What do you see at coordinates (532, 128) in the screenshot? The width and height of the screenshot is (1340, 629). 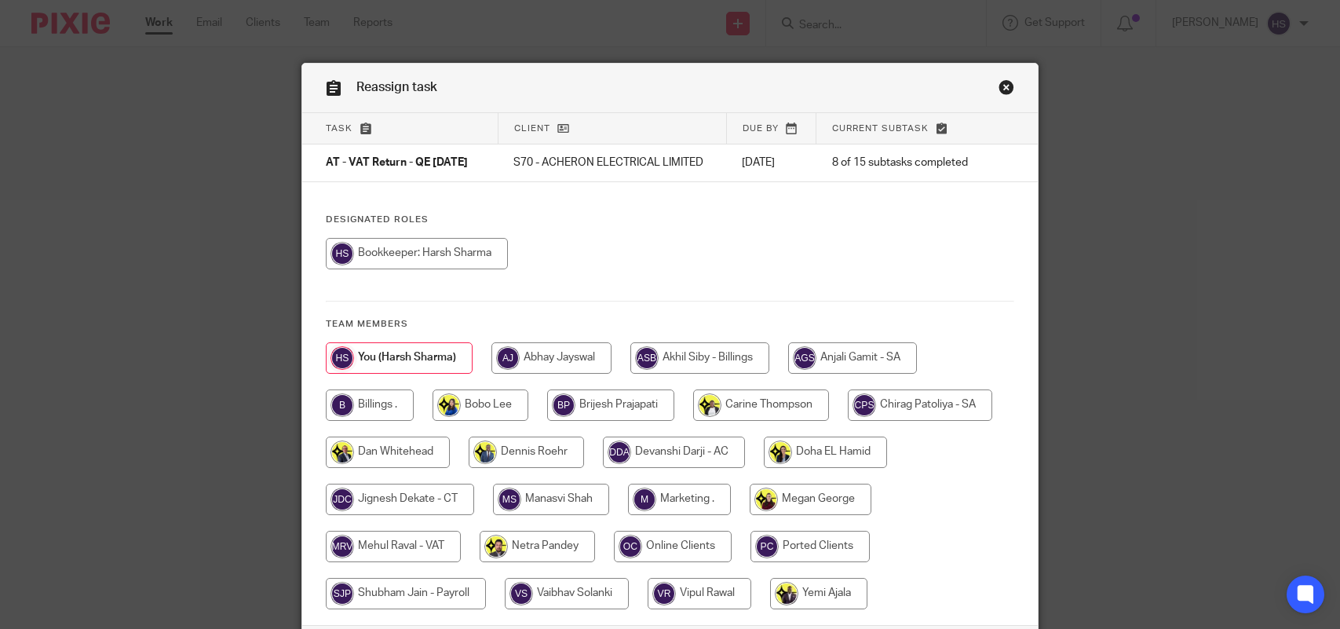 I see `span: Client` at bounding box center [532, 128].